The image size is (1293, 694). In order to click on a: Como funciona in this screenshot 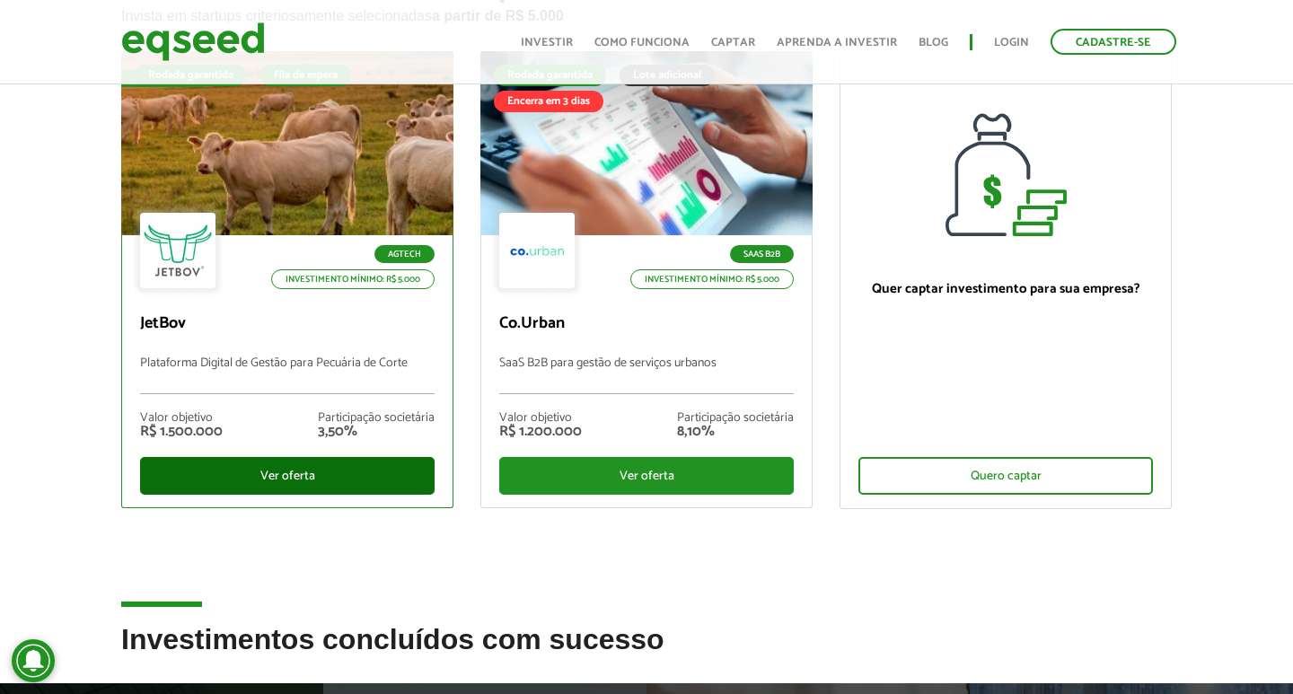, I will do `click(642, 42)`.